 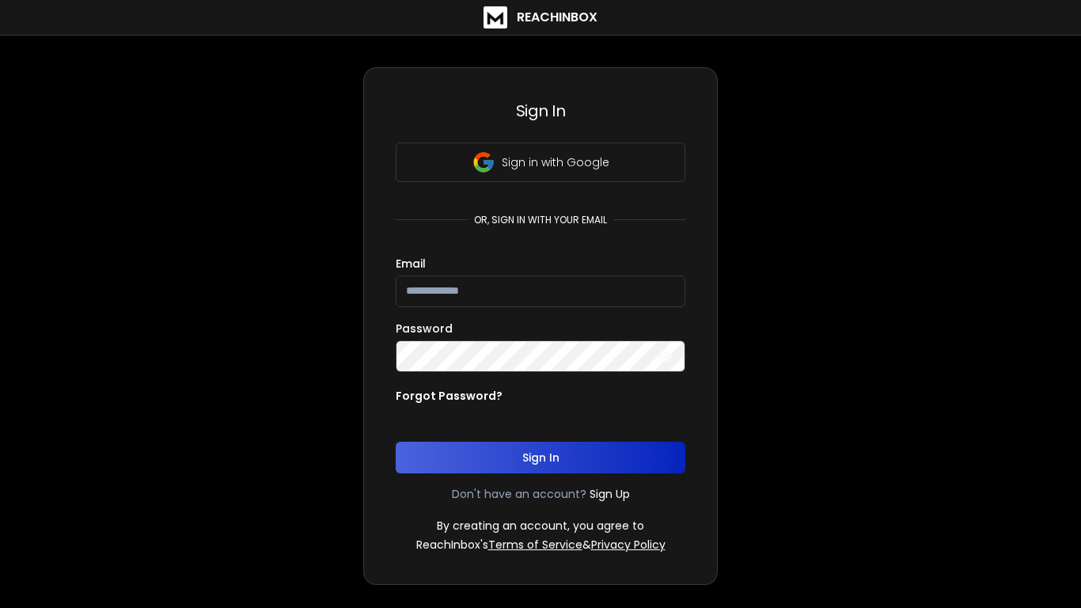 What do you see at coordinates (609, 494) in the screenshot?
I see `a: Sign Up` at bounding box center [609, 494].